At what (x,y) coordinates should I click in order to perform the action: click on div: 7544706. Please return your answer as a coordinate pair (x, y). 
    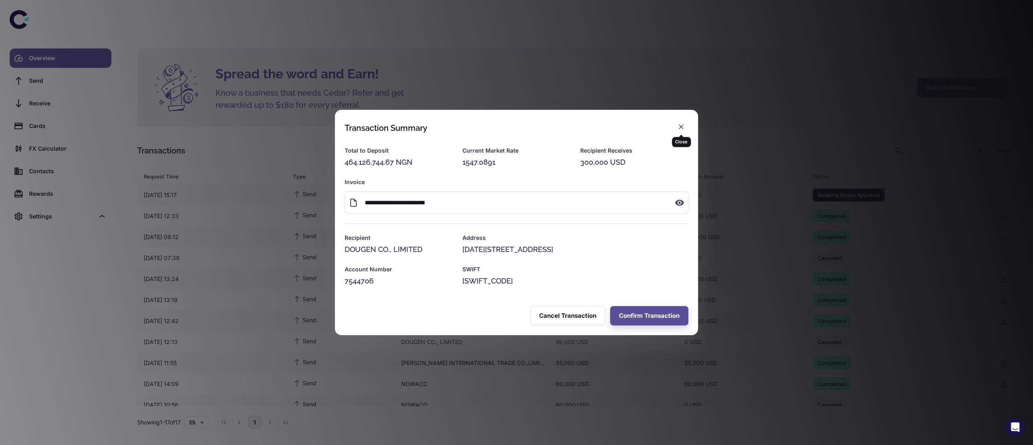
    Looking at the image, I should click on (399, 281).